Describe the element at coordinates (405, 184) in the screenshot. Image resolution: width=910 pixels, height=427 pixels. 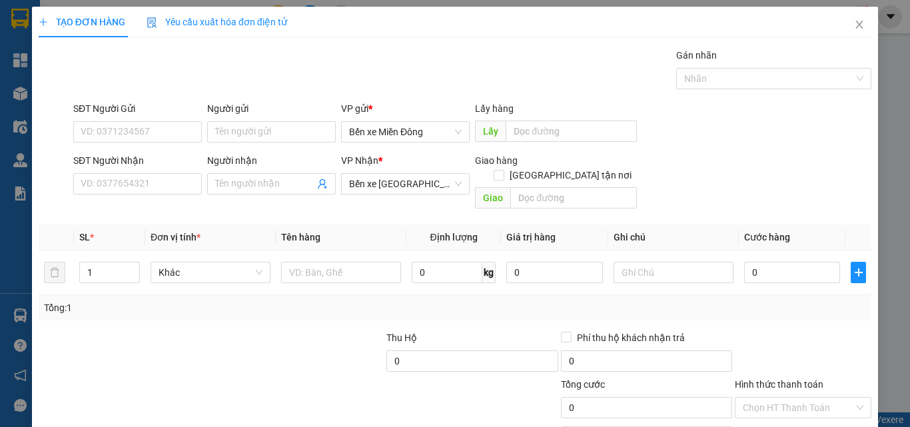
I see `span: Bến xe Quảng Ngãi` at that location.